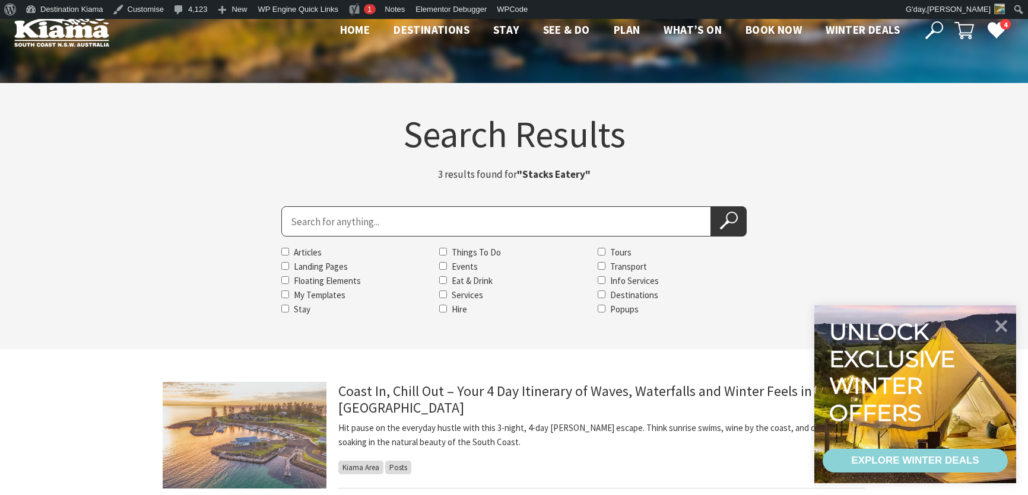  What do you see at coordinates (506, 30) in the screenshot?
I see `span: Stay` at bounding box center [506, 30].